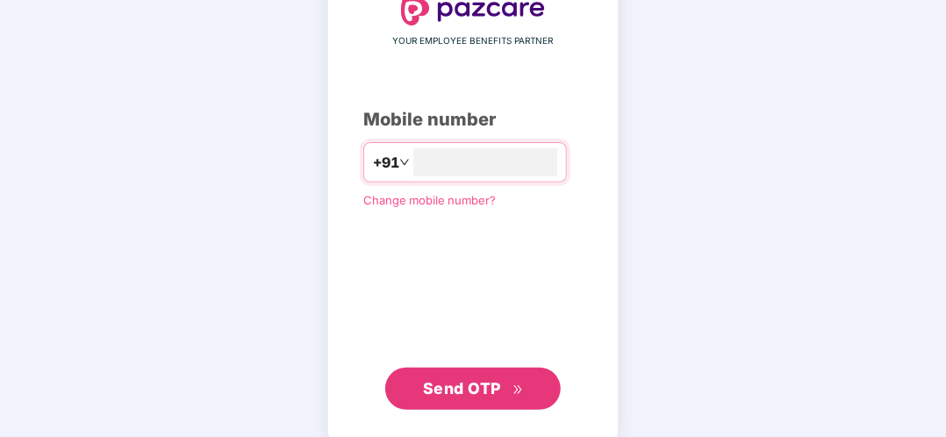  Describe the element at coordinates (473, 41) in the screenshot. I see `span: YOUR EMPLOYEE BENEFITS PARTNER` at that location.